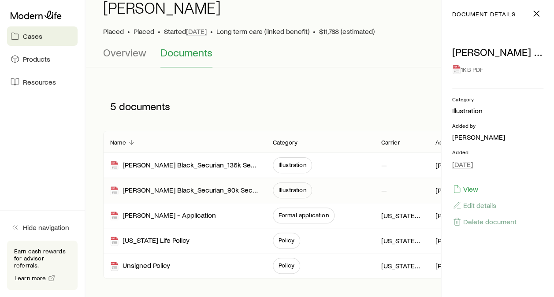 This screenshot has width=554, height=297. I want to click on span: 5, so click(113, 106).